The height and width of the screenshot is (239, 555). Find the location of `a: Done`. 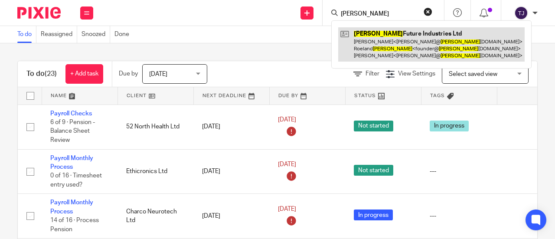

a: Done is located at coordinates (124, 34).